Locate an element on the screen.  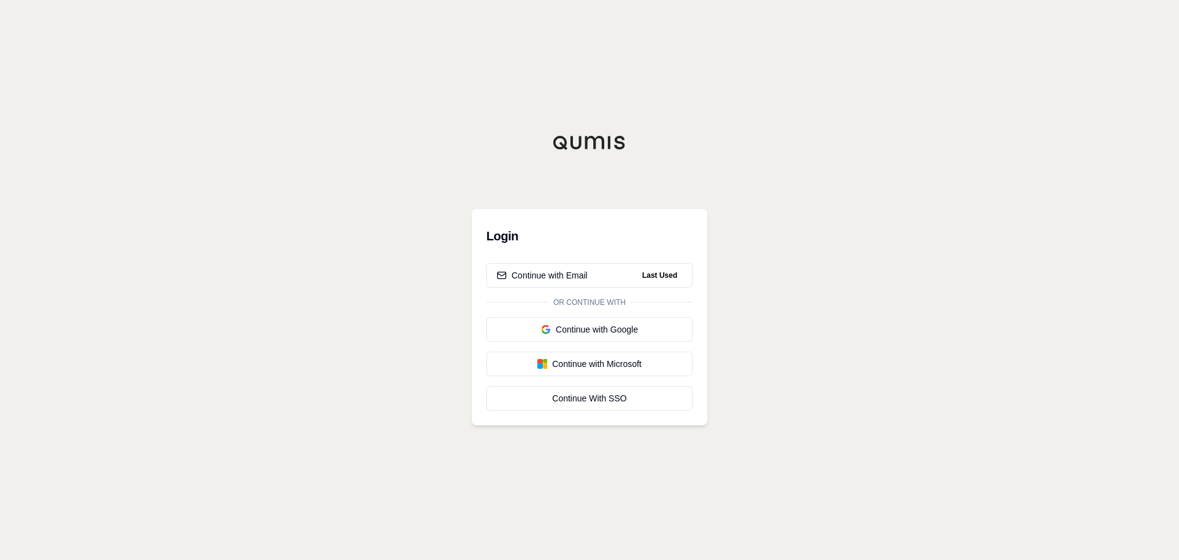
h3: Login is located at coordinates (590, 236).